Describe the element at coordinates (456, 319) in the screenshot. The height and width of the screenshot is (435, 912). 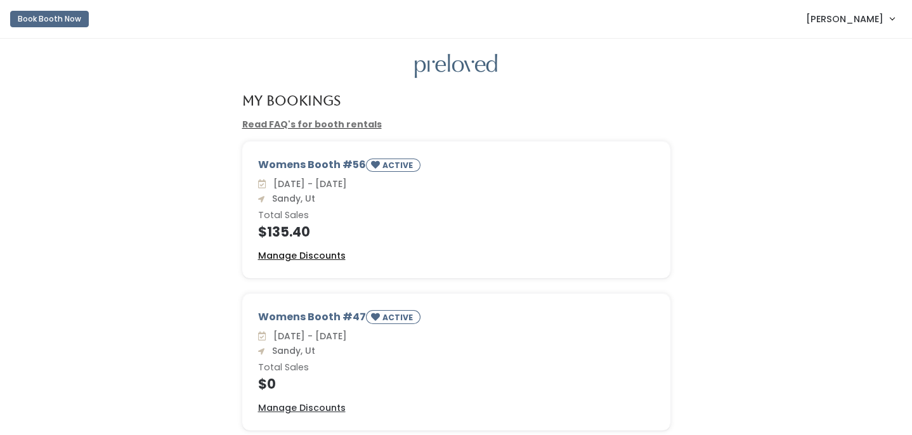
I see `div: Womens Booth #47` at that location.